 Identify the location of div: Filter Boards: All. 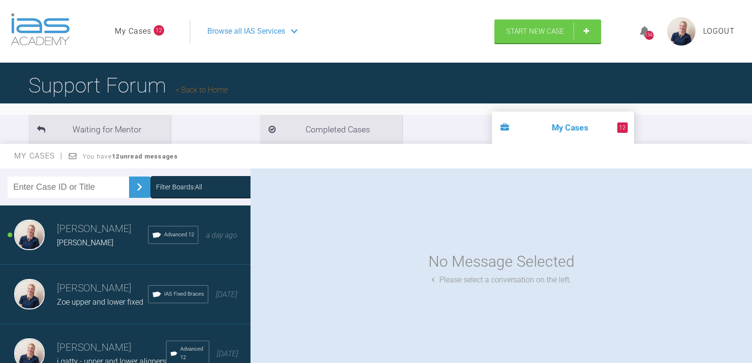
(179, 187).